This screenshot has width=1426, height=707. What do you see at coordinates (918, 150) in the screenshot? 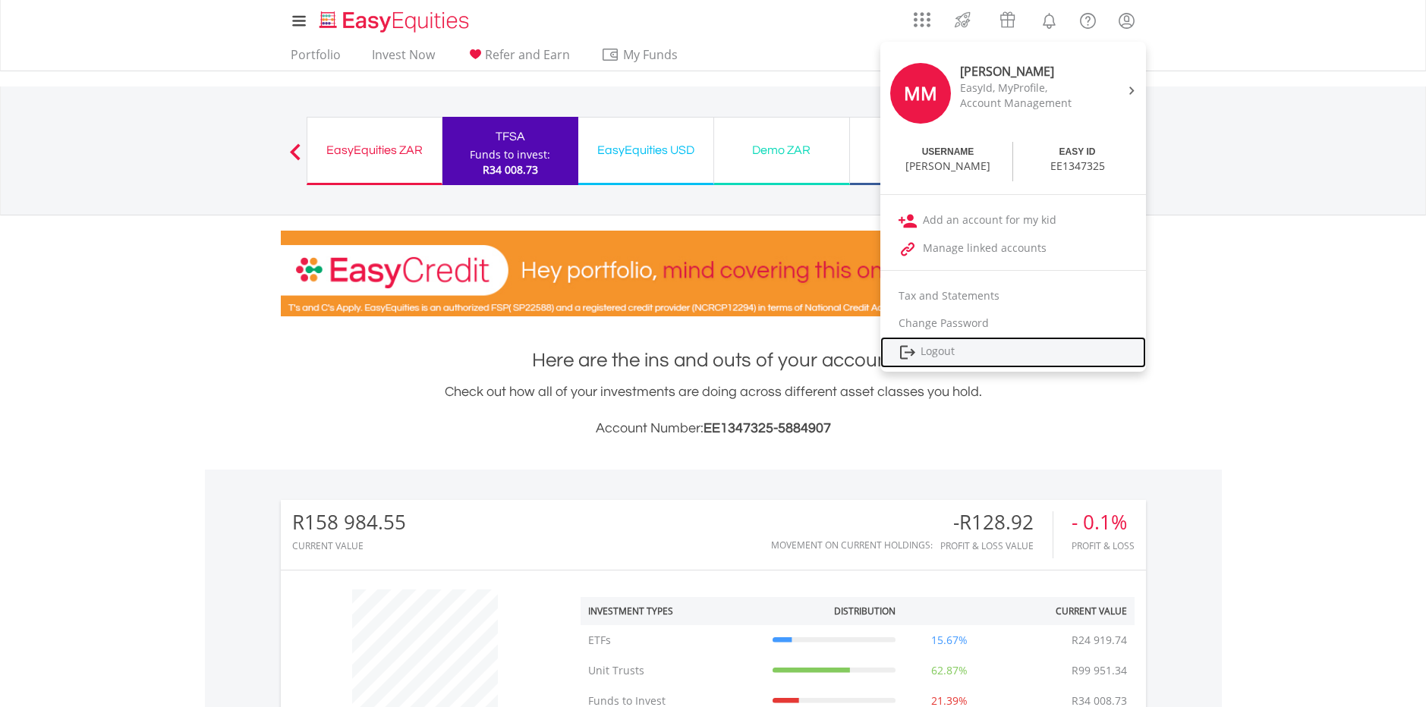
I see `div: Demo USD` at bounding box center [918, 150].